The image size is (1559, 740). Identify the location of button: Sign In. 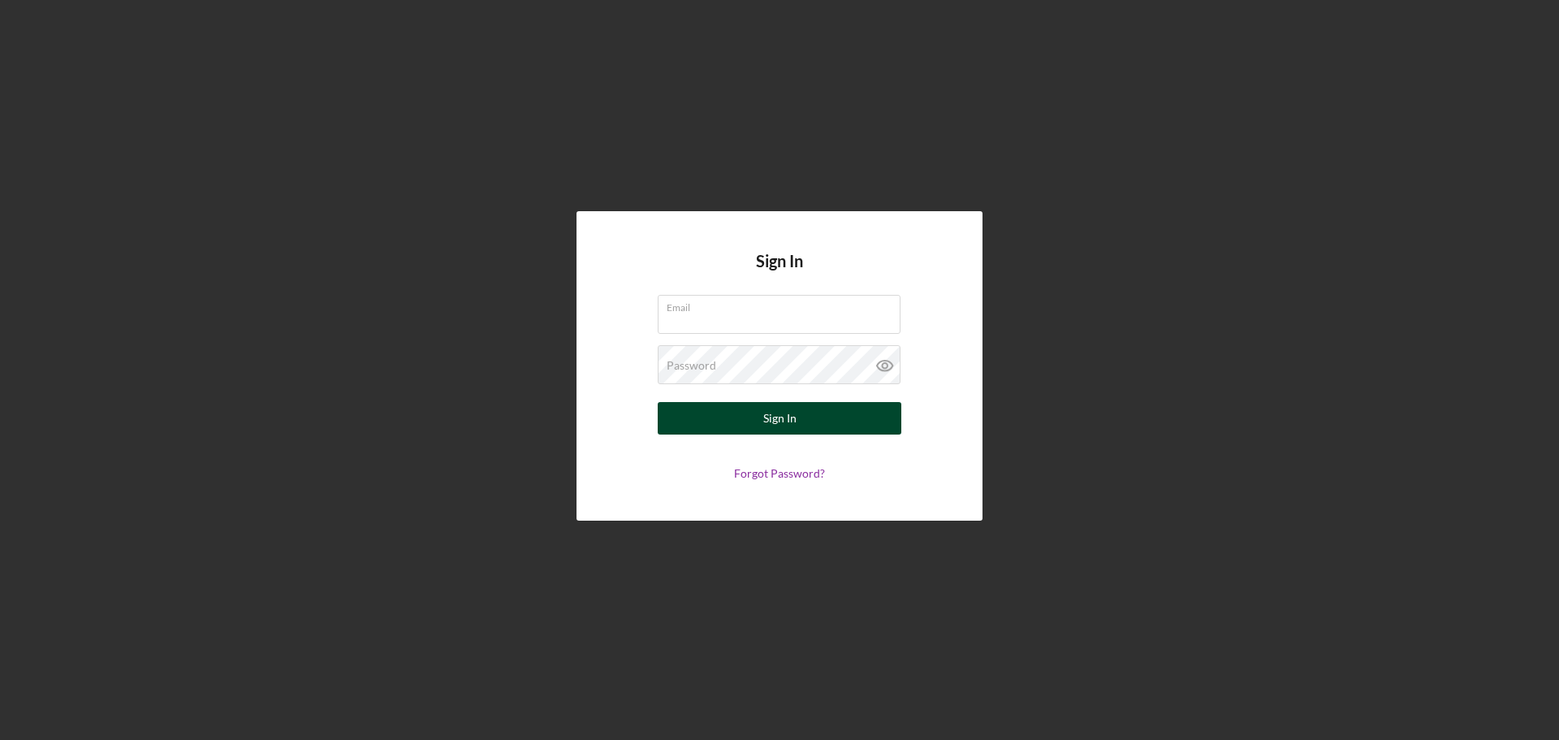
(779, 418).